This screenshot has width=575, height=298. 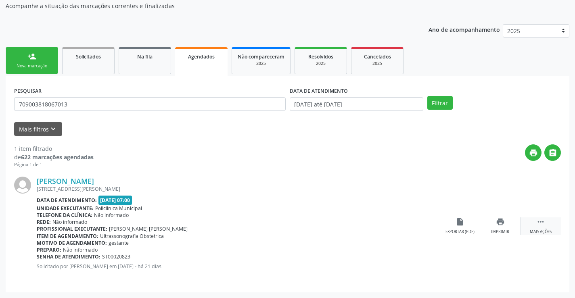 What do you see at coordinates (32, 56) in the screenshot?
I see `div: person_add` at bounding box center [32, 56].